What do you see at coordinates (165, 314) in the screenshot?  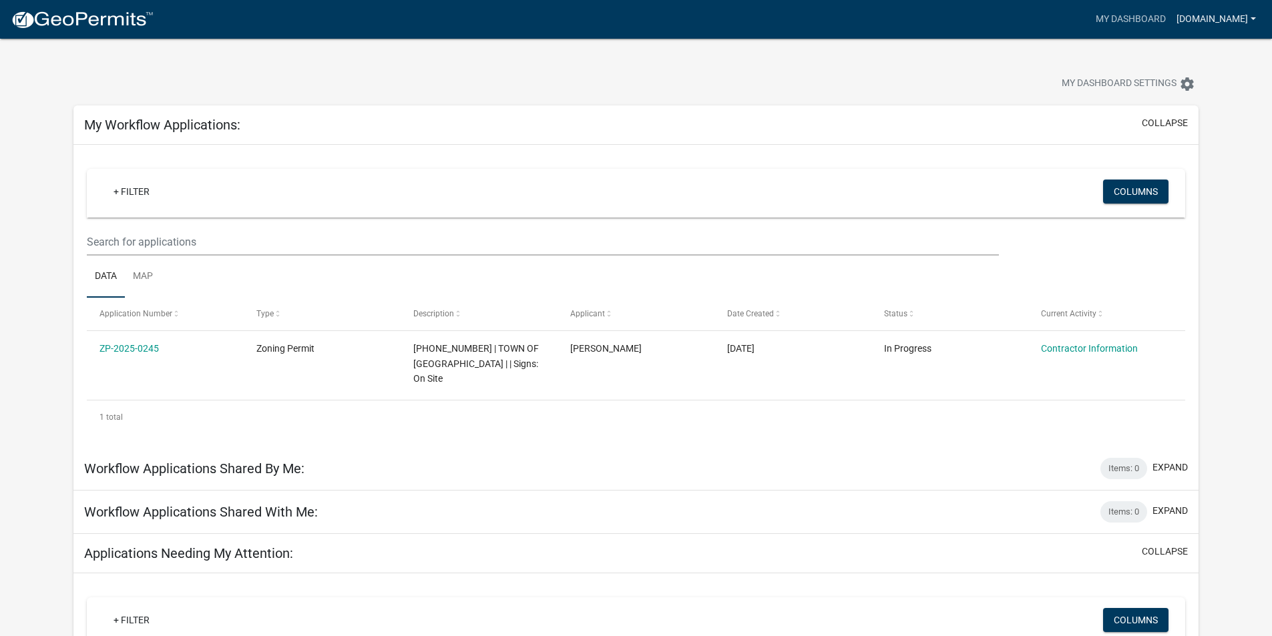 I see `datatable-header-cell: Application Number` at bounding box center [165, 314].